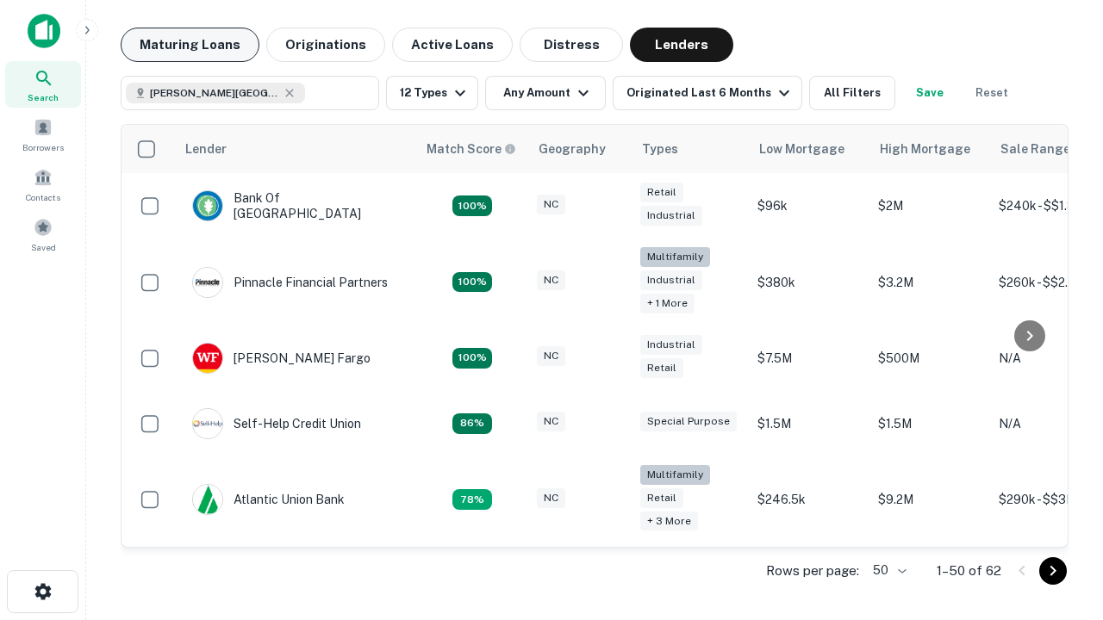 This screenshot has height=620, width=1103. Describe the element at coordinates (887, 570) in the screenshot. I see `div: 50` at that location.